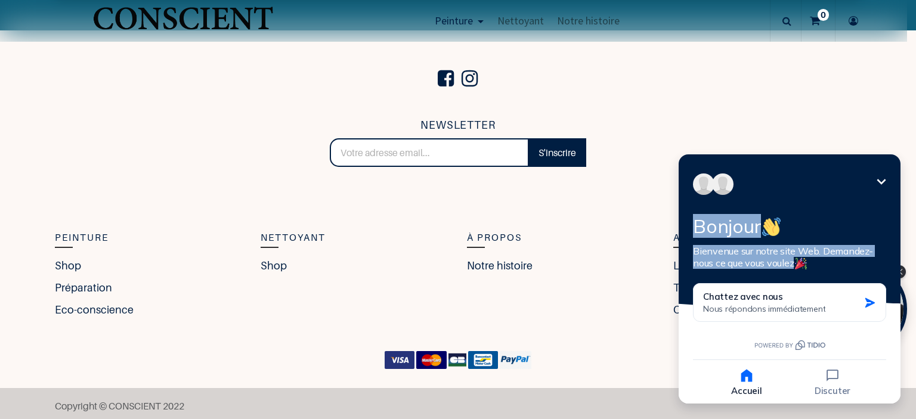 The image size is (916, 419). I want to click on span: Chattez avec nous, so click(80, 157).